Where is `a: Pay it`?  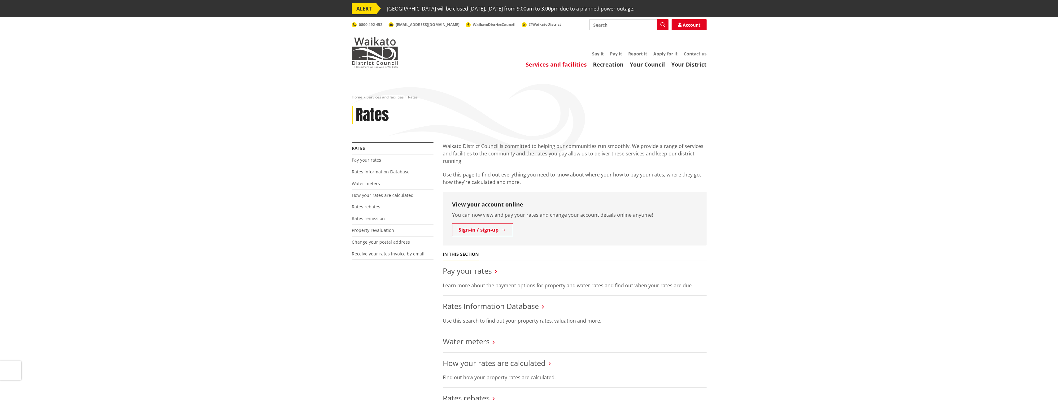 a: Pay it is located at coordinates (616, 54).